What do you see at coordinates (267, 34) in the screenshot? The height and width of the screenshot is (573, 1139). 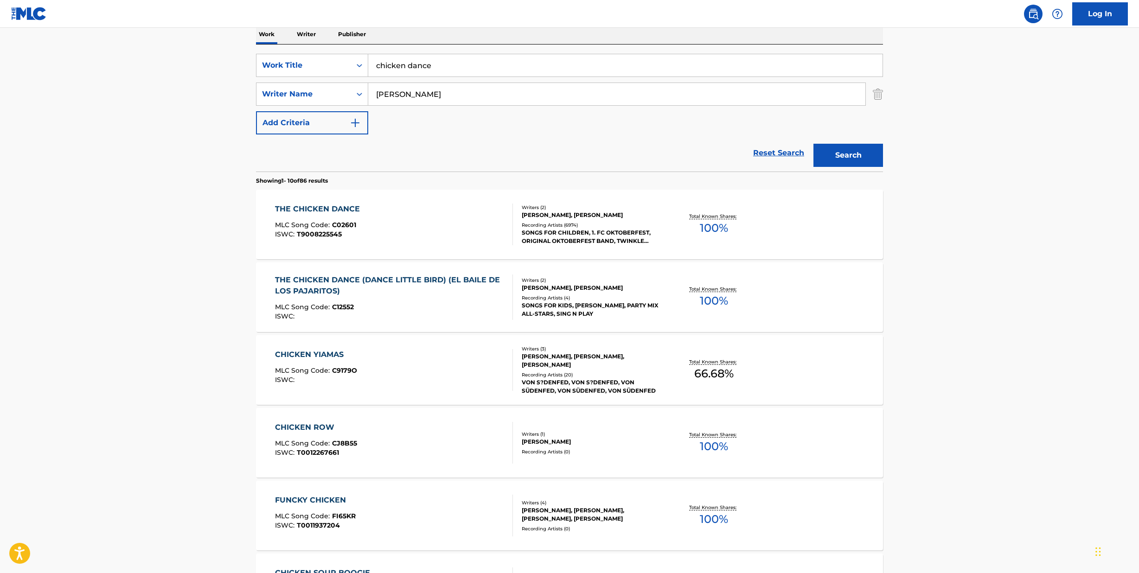 I see `p: Work` at bounding box center [267, 34].